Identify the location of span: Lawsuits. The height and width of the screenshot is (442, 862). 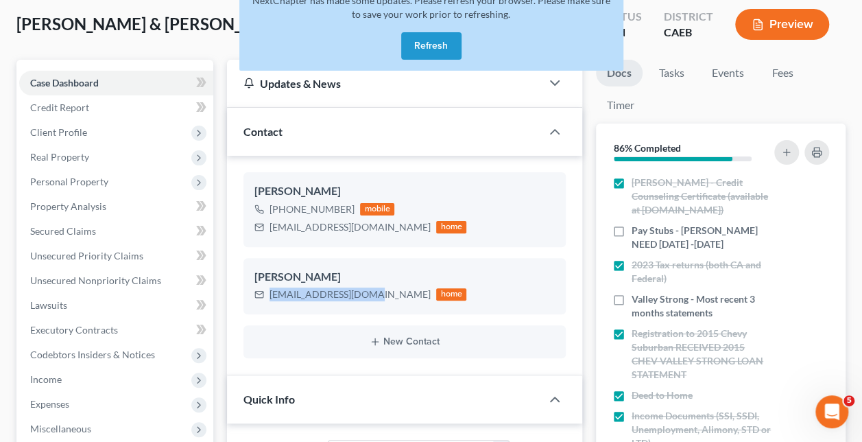
(49, 304).